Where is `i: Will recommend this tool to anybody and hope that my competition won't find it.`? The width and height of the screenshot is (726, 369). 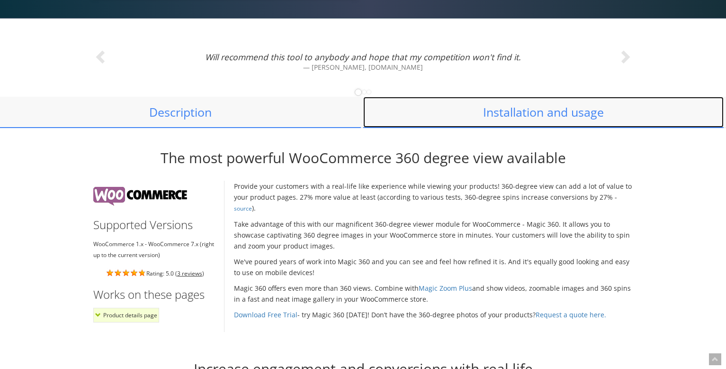 i: Will recommend this tool to anybody and hope that my competition won't find it. is located at coordinates (363, 57).